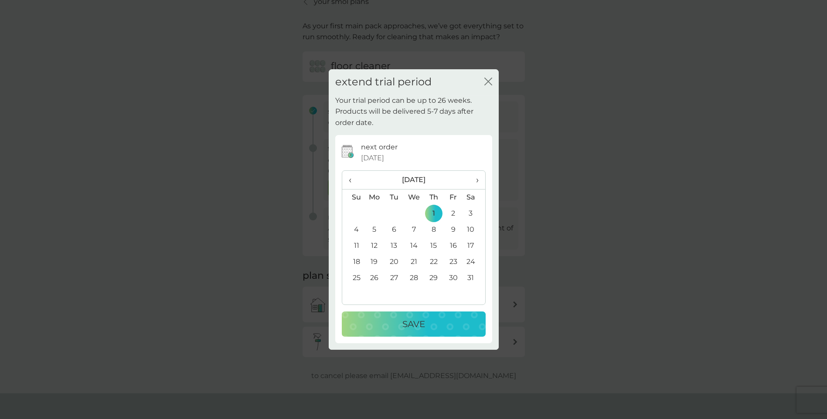 Image resolution: width=827 pixels, height=419 pixels. I want to click on td: 6, so click(393, 230).